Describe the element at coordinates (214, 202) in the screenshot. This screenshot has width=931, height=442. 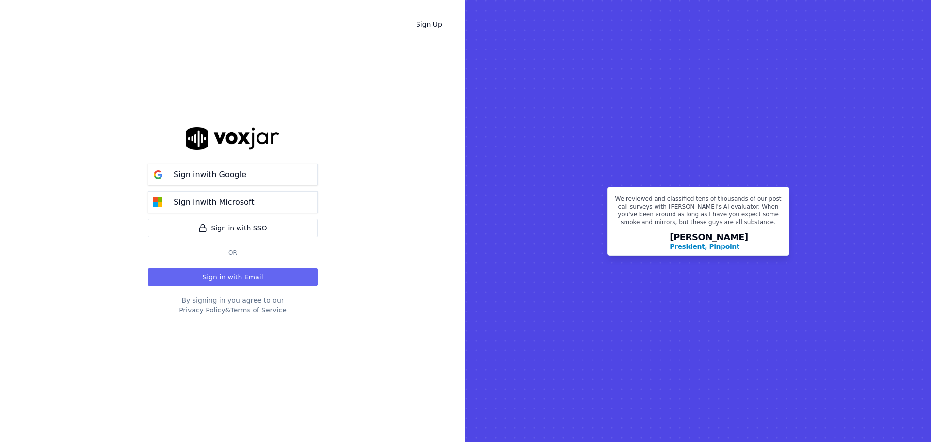
I see `p: Sign in with Microsoft` at that location.